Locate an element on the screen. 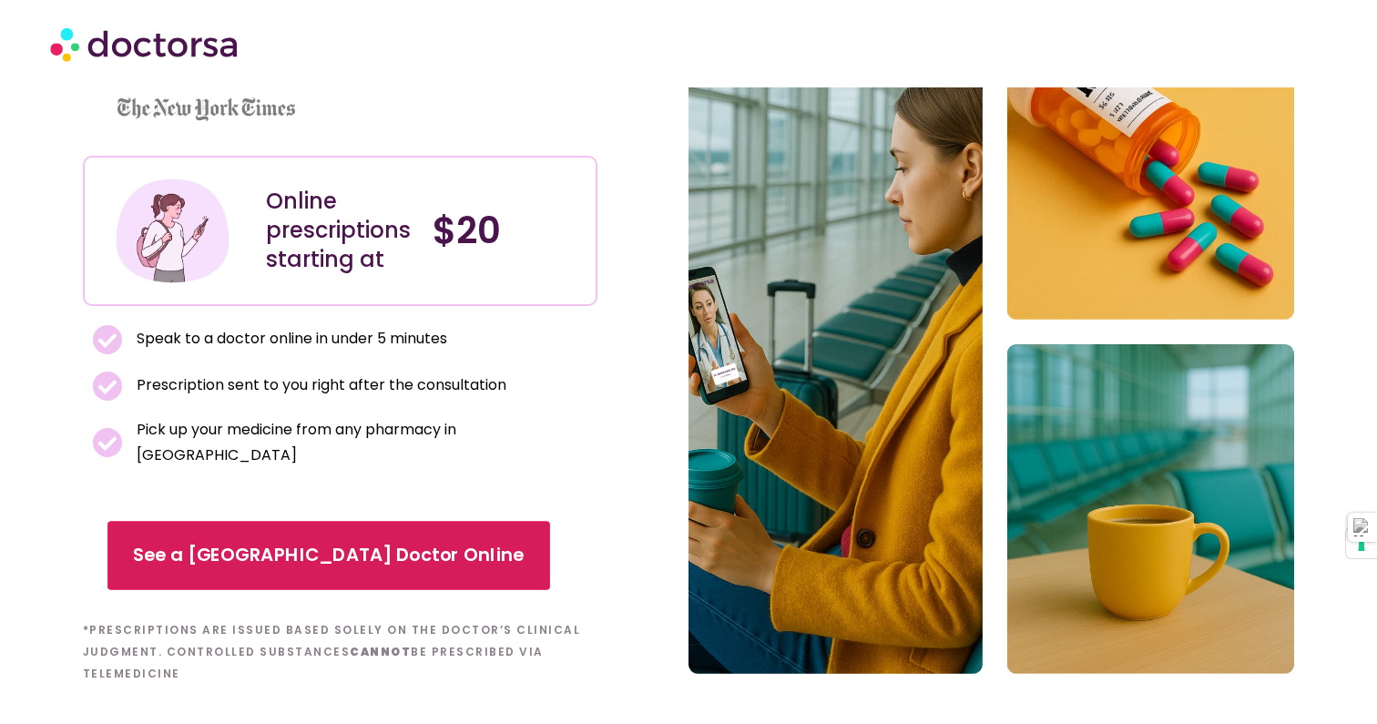 The height and width of the screenshot is (724, 1377). span: Speak to a doctor online in under 5 minutes is located at coordinates (290, 339).